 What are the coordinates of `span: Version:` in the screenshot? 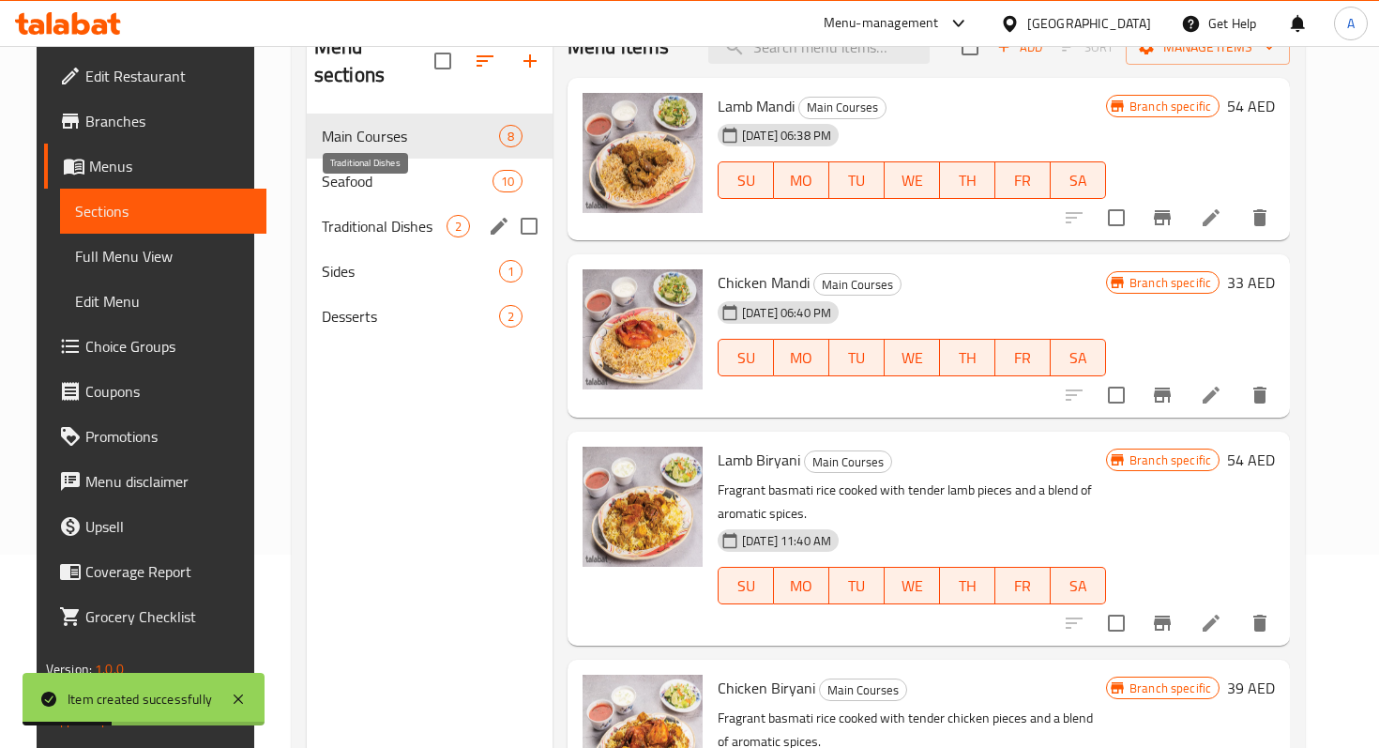 It's located at (68, 669).